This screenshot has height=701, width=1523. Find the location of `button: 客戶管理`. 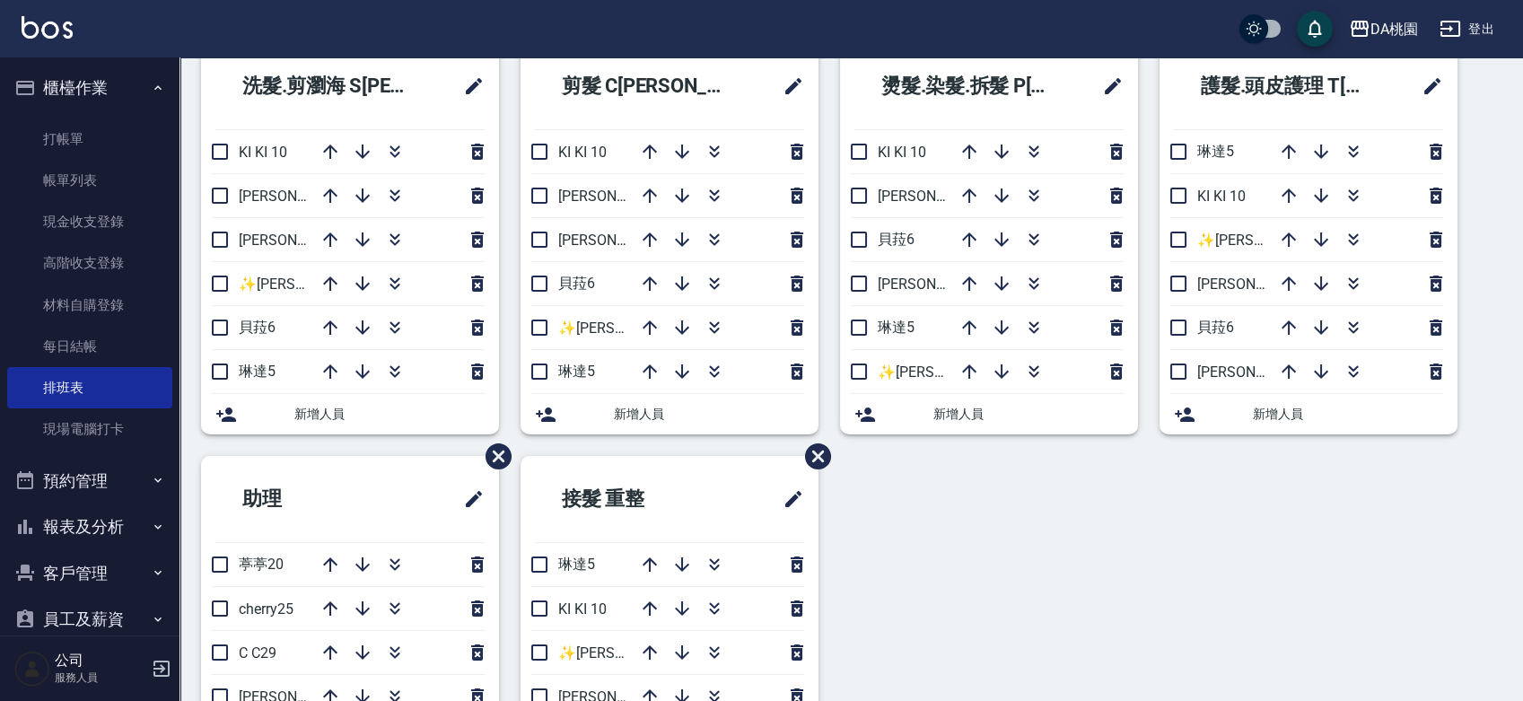

button: 客戶管理 is located at coordinates (90, 573).